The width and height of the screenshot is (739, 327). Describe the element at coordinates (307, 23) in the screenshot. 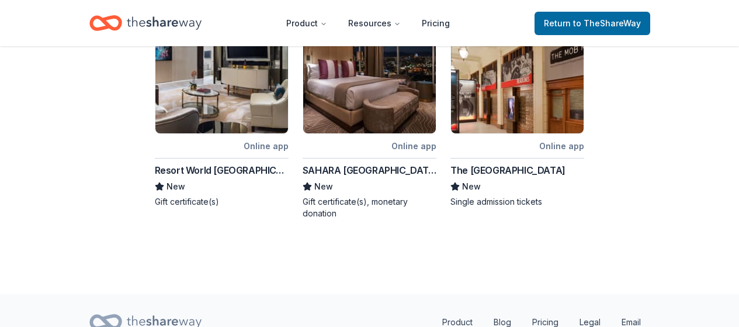

I see `button: Product` at that location.